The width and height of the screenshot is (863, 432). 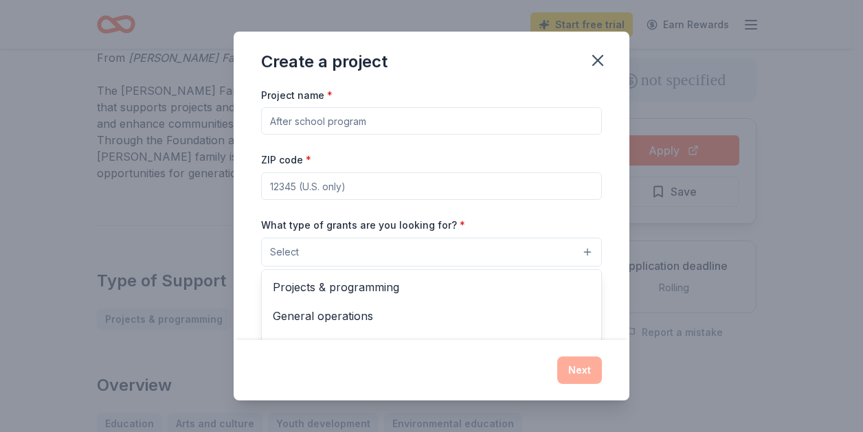 I want to click on button: Select, so click(x=431, y=252).